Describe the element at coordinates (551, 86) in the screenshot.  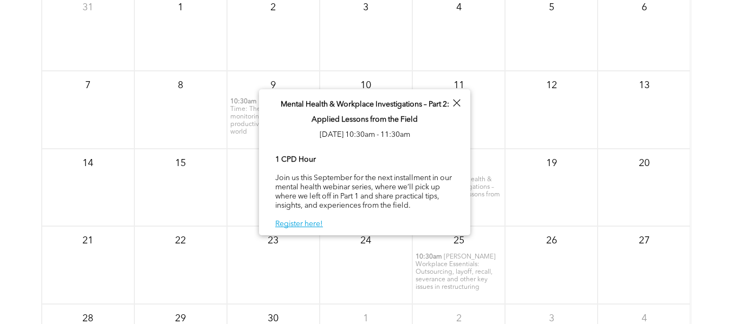
I see `p: 12` at that location.